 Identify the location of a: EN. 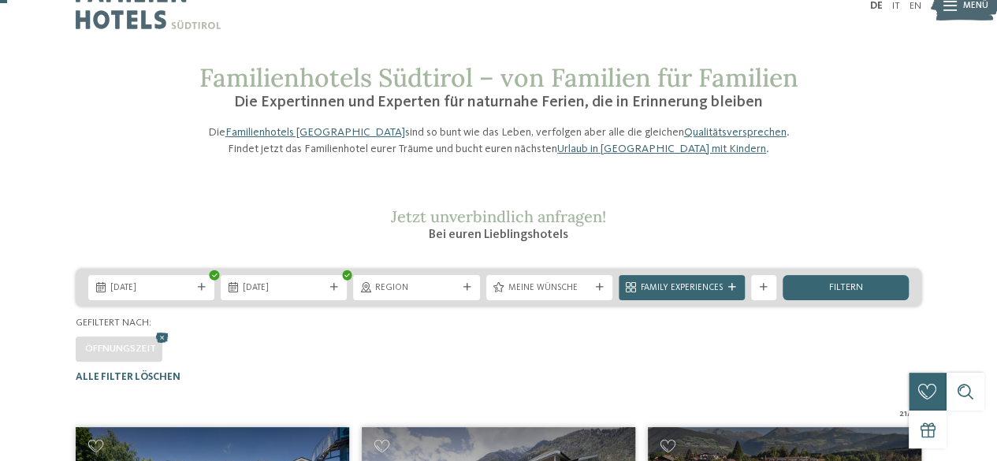
(915, 6).